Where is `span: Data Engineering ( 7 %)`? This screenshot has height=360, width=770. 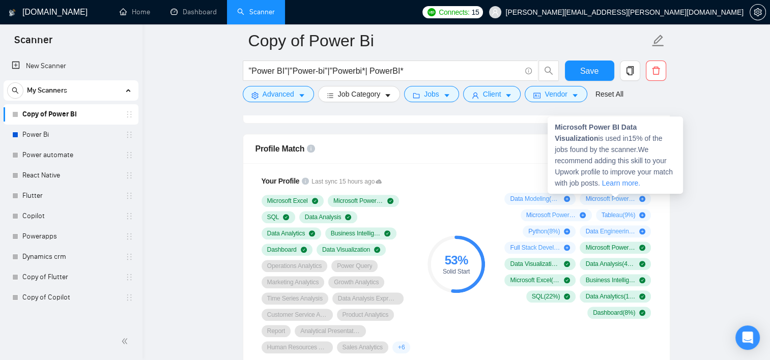 span: Data Engineering ( 7 %) is located at coordinates (610, 232).